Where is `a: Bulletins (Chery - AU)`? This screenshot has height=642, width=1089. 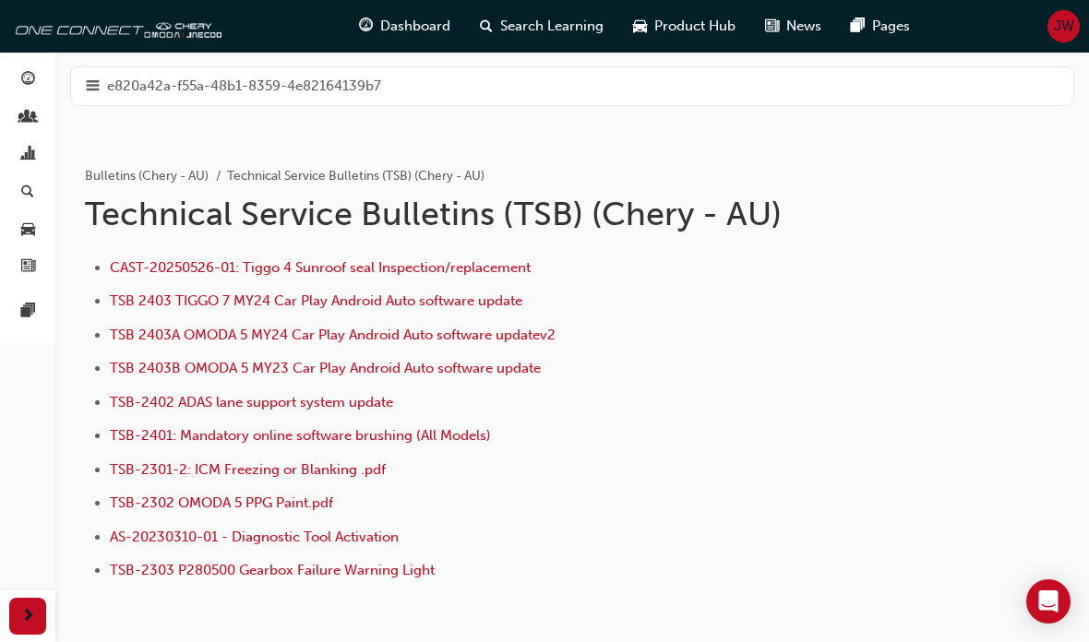 a: Bulletins (Chery - AU) is located at coordinates (147, 175).